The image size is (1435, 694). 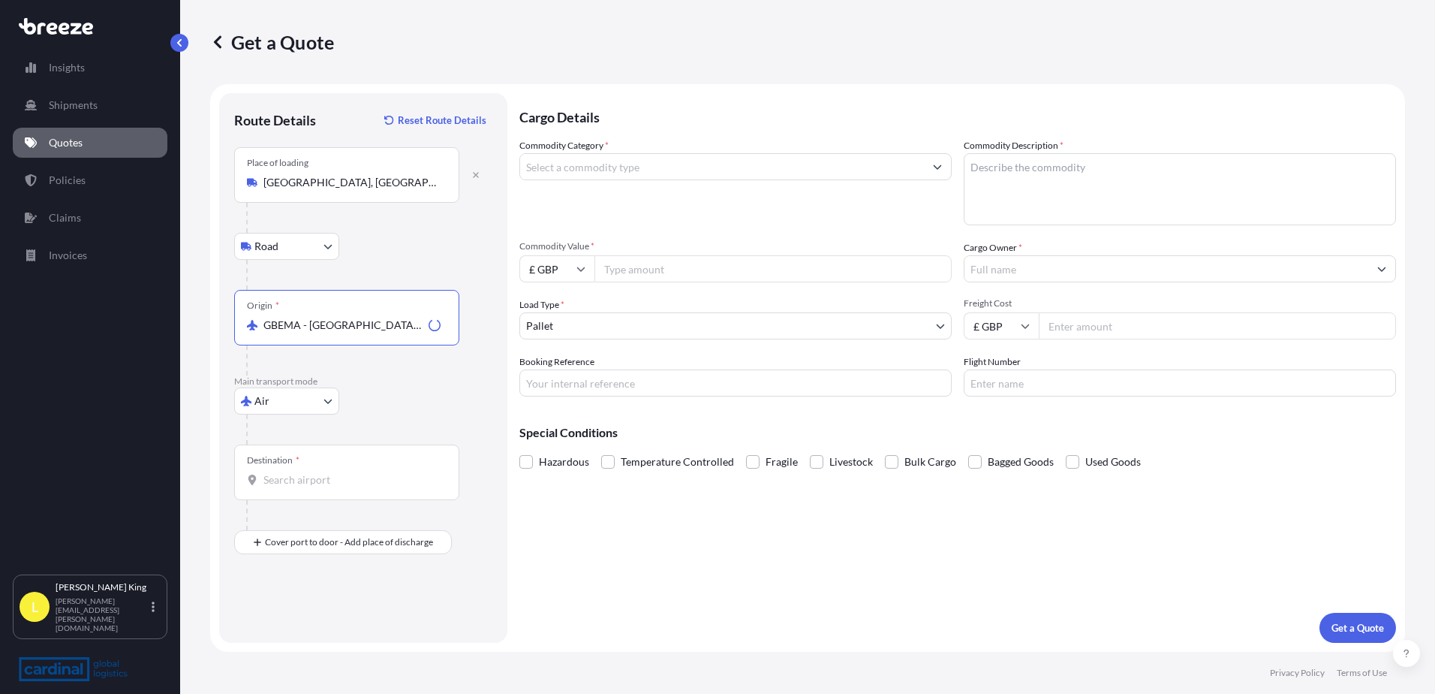 I want to click on span: Load Type, so click(x=542, y=305).